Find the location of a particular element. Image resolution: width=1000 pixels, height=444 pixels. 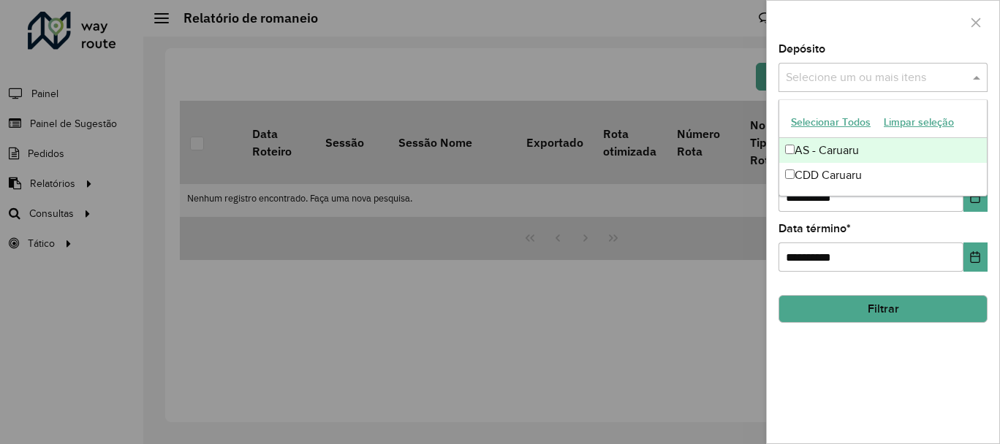

button: Filtrar is located at coordinates (883, 309).